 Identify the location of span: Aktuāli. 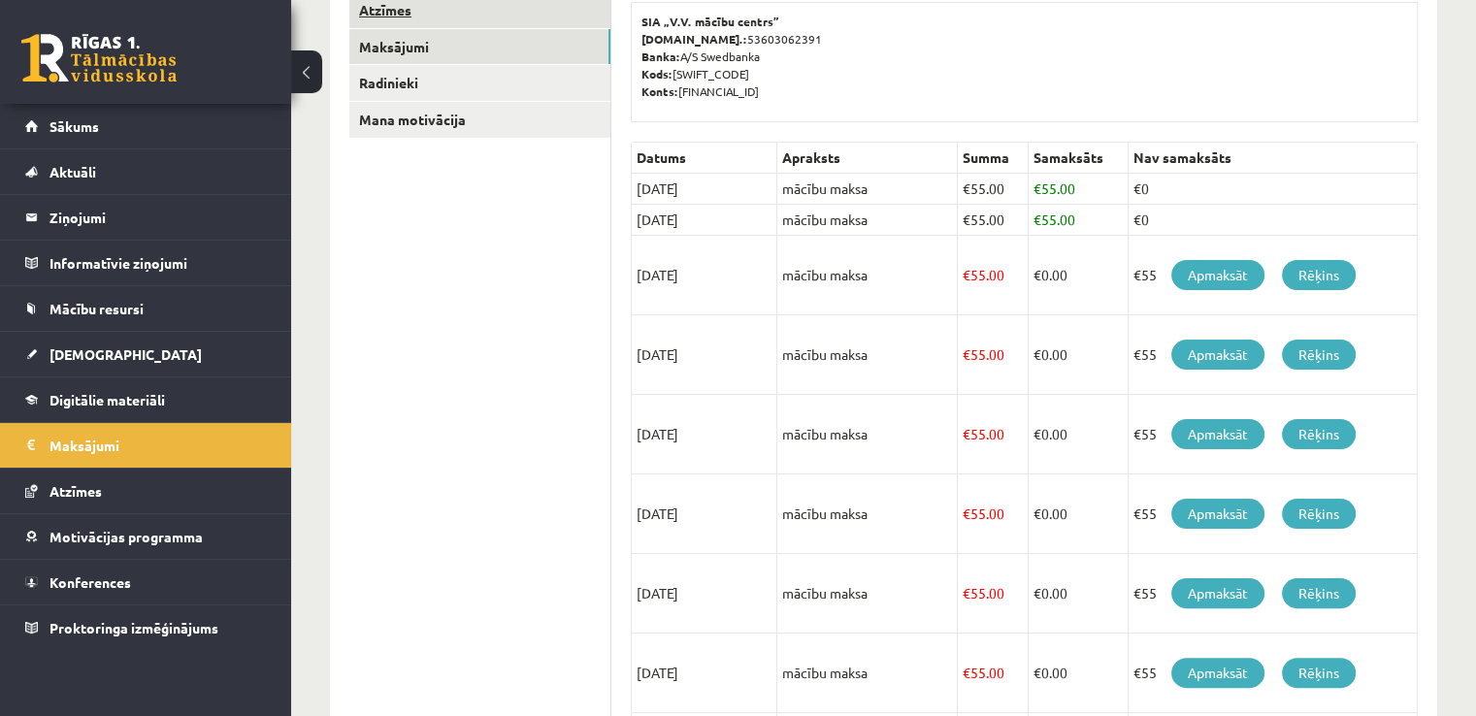
(73, 172).